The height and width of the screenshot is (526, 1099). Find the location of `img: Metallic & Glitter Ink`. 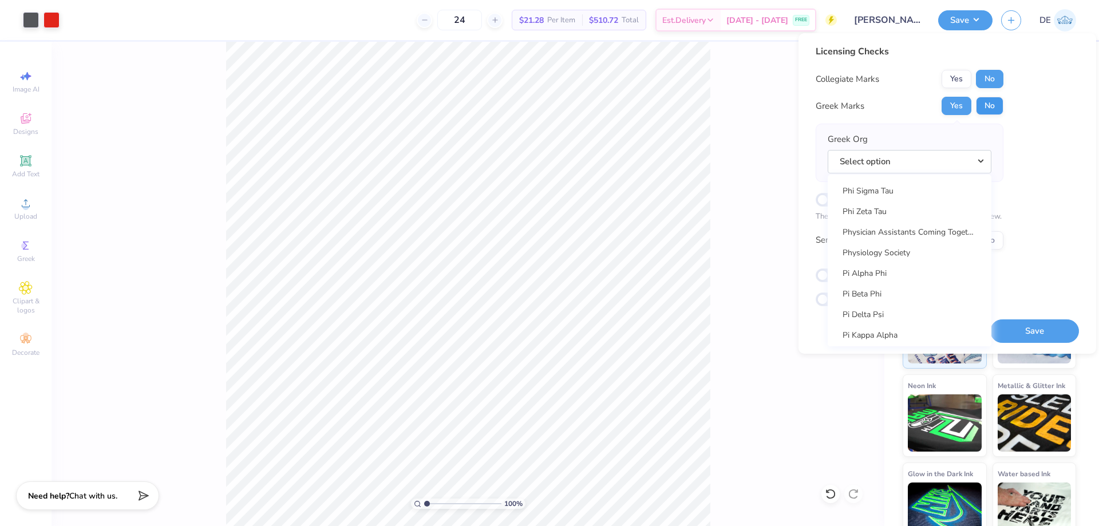

img: Metallic & Glitter Ink is located at coordinates (1034, 423).